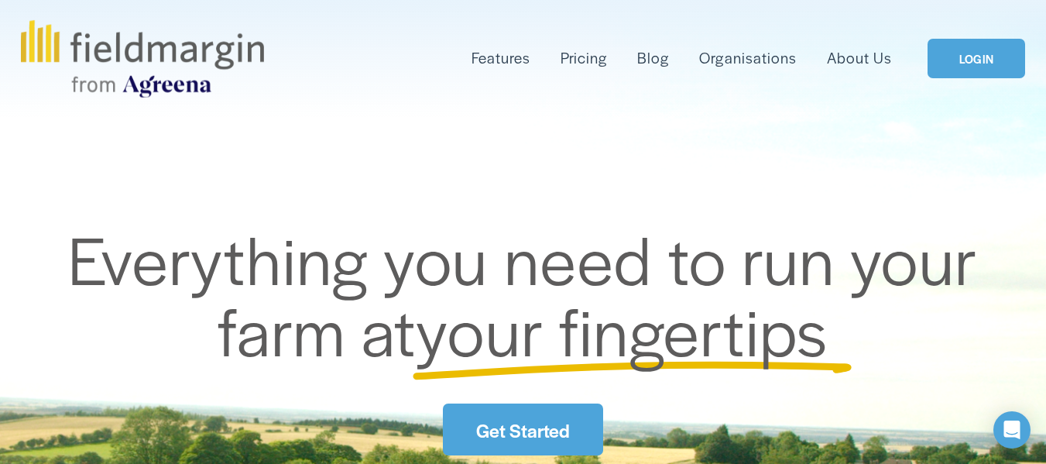 This screenshot has height=464, width=1046. What do you see at coordinates (859, 58) in the screenshot?
I see `a: About Us` at bounding box center [859, 58].